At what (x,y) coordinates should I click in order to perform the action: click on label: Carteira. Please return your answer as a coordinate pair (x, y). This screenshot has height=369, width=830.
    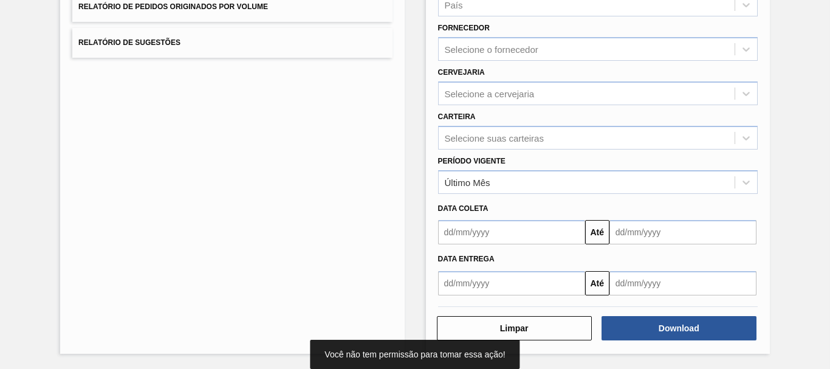
    Looking at the image, I should click on (457, 117).